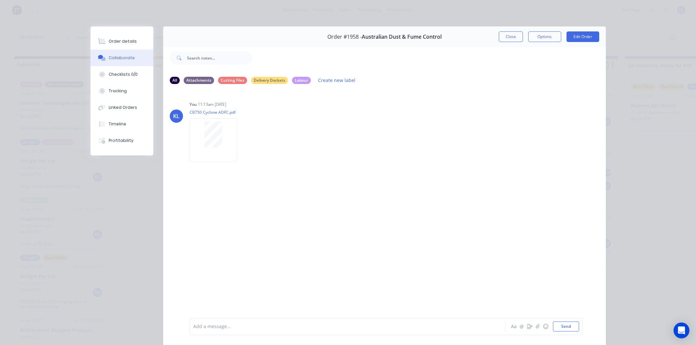  What do you see at coordinates (514, 326) in the screenshot?
I see `button: Aa` at bounding box center [514, 326].